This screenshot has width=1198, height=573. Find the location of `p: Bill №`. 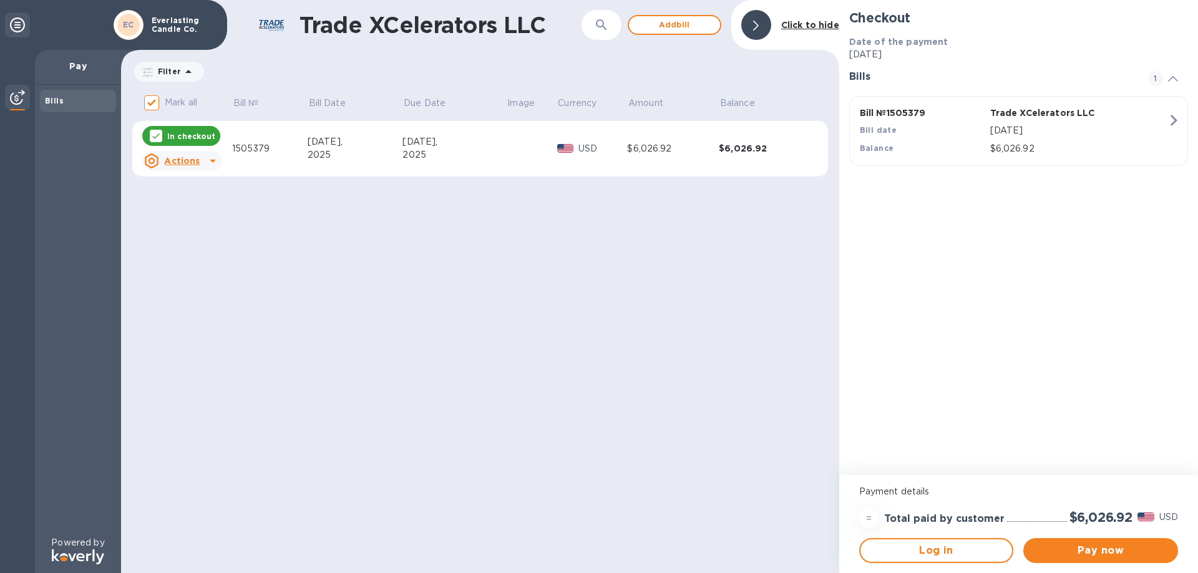

p: Bill № is located at coordinates (246, 103).